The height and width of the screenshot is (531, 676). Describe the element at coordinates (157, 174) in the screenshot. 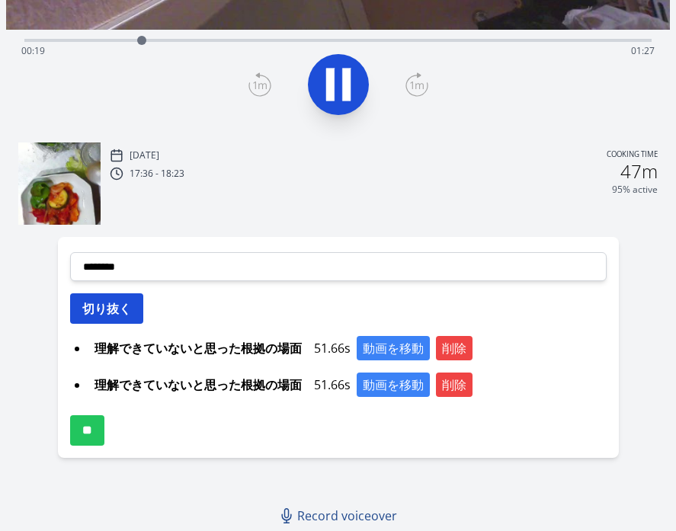

I see `p: 17:36 - 18:23` at that location.